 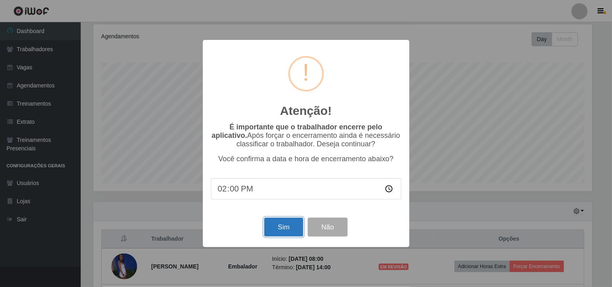 What do you see at coordinates (283, 227) in the screenshot?
I see `button: Sim` at bounding box center [283, 227].